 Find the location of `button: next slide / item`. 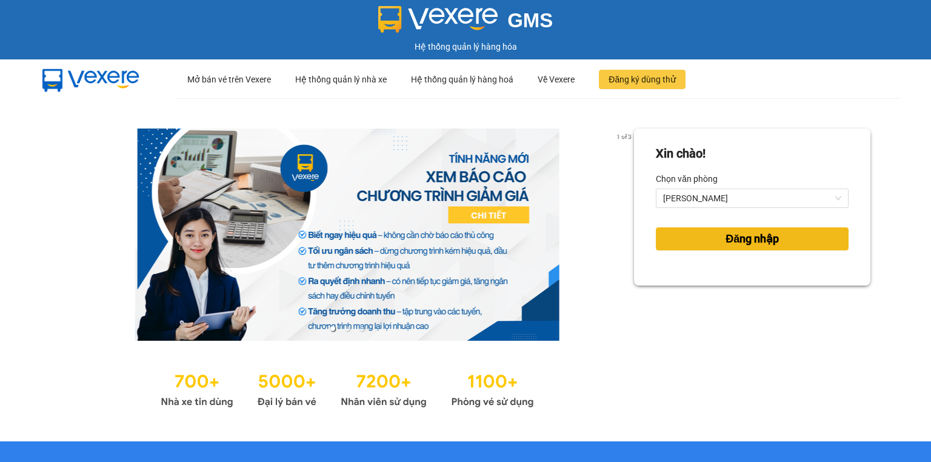

button: next slide / item is located at coordinates (626, 235).